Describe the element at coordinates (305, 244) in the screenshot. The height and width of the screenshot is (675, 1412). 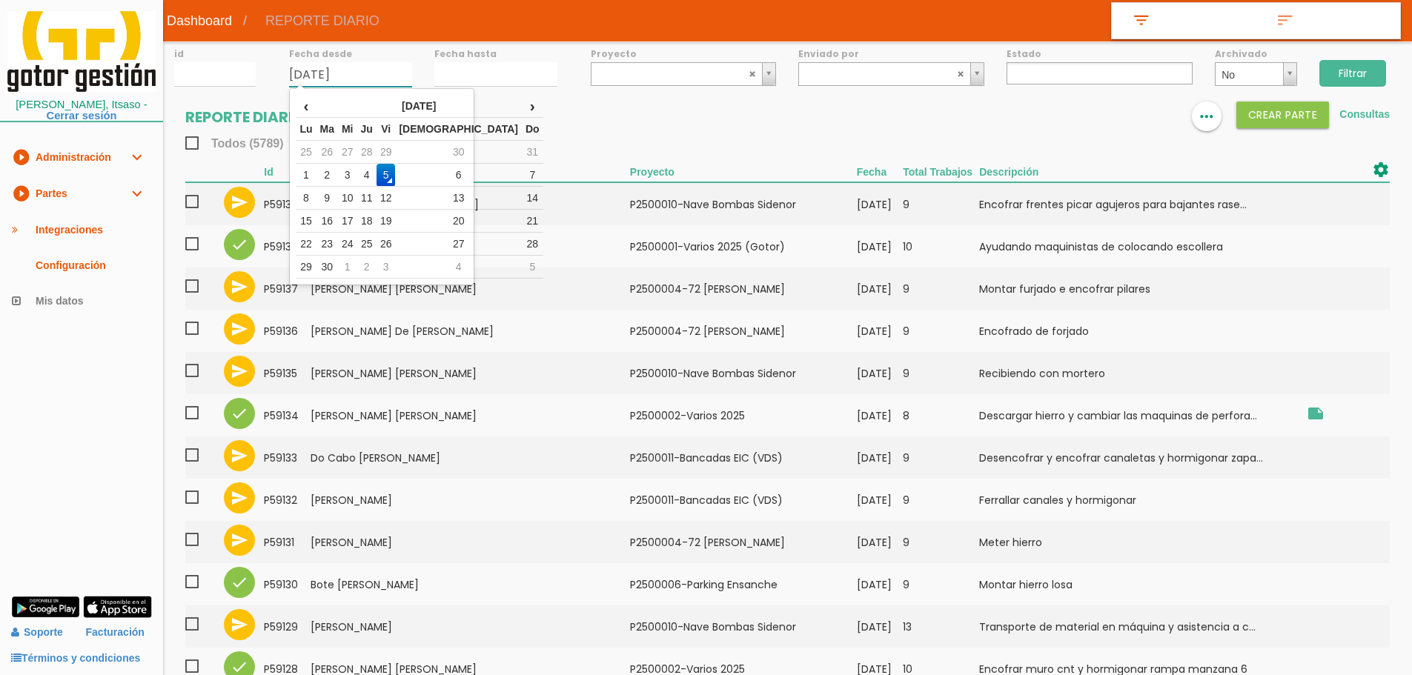
I see `td: 22` at that location.